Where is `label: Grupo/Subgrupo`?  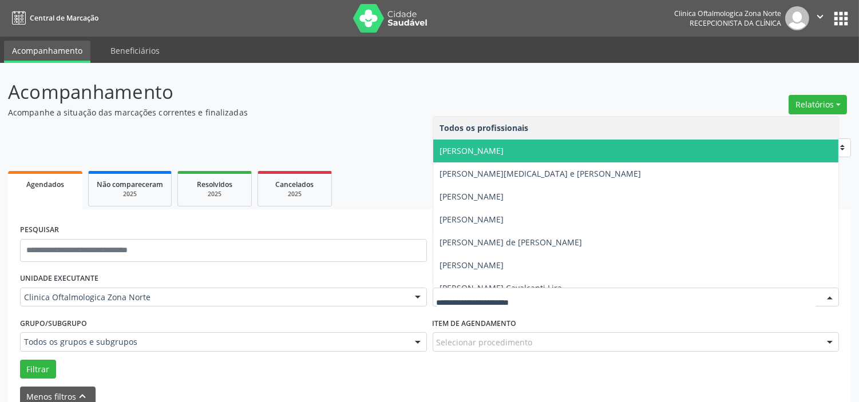
label: Grupo/Subgrupo is located at coordinates (53, 323).